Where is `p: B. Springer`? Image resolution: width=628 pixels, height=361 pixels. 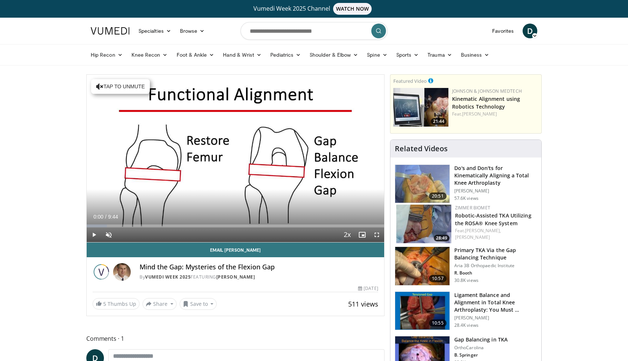
p: B. Springer is located at coordinates (481, 355).